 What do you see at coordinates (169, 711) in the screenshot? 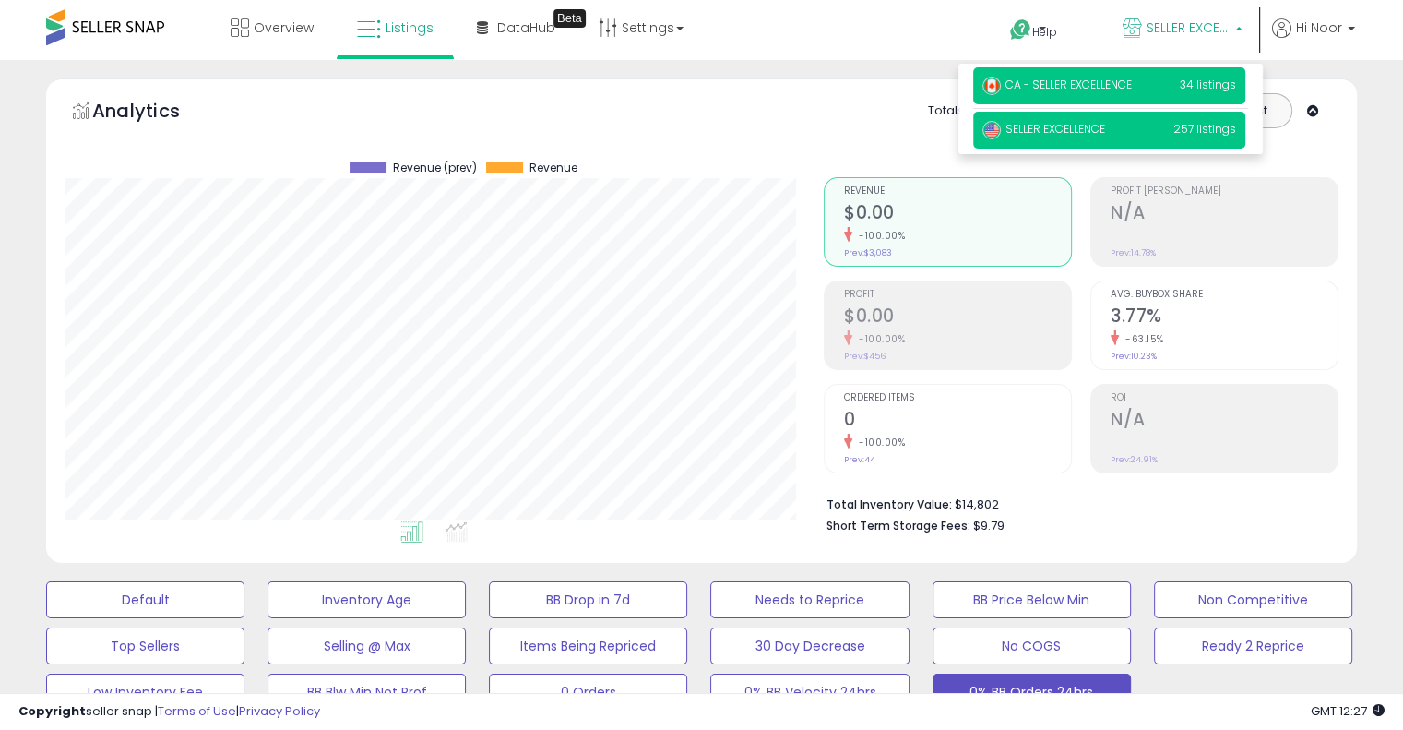
I see `div: seller snap | |` at bounding box center [169, 711].